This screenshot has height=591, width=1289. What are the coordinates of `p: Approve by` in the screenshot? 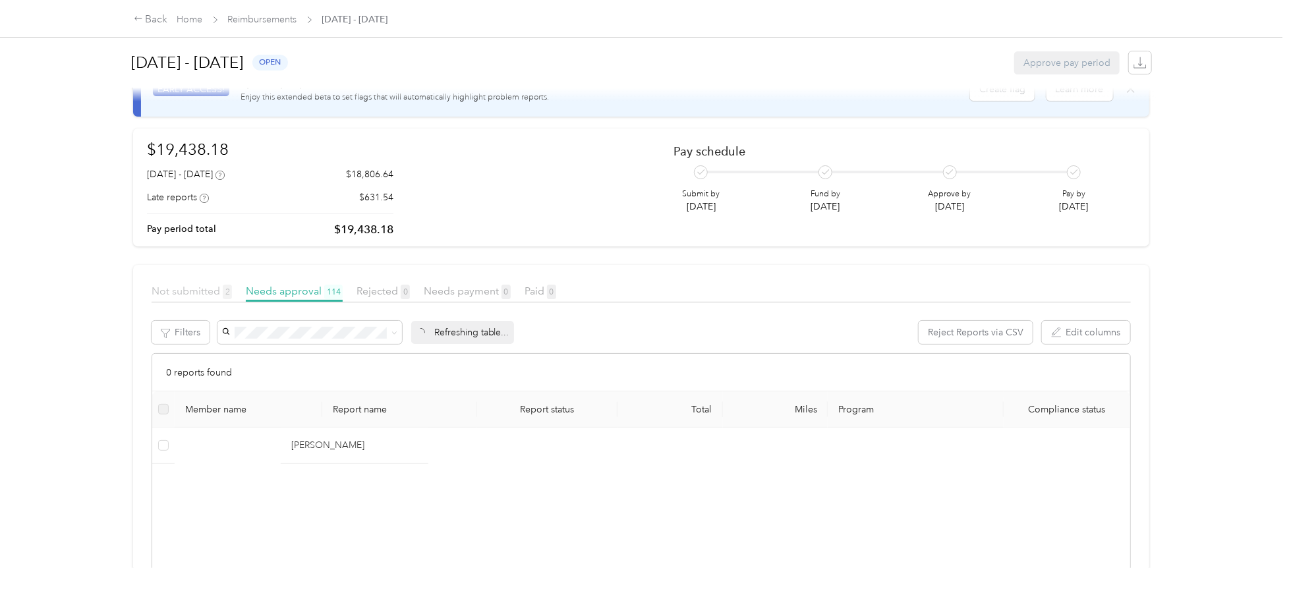 It's located at (950, 194).